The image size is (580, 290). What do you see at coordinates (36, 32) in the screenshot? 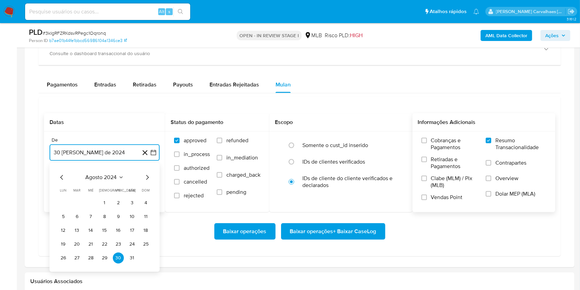
I see `b: PLD` at bounding box center [36, 32].